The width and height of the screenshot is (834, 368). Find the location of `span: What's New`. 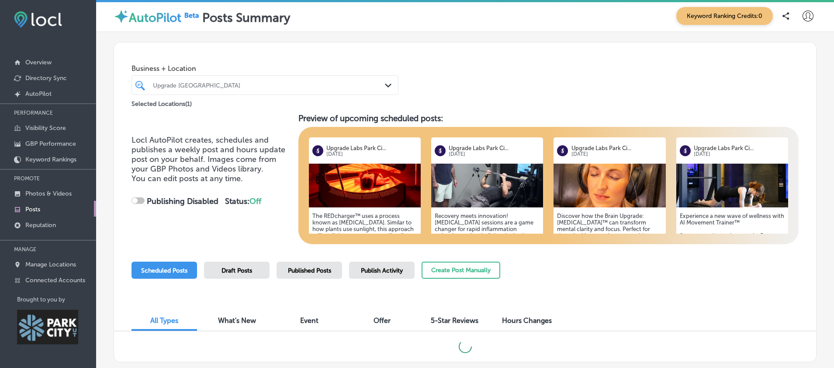

span: What's New is located at coordinates (237, 320).